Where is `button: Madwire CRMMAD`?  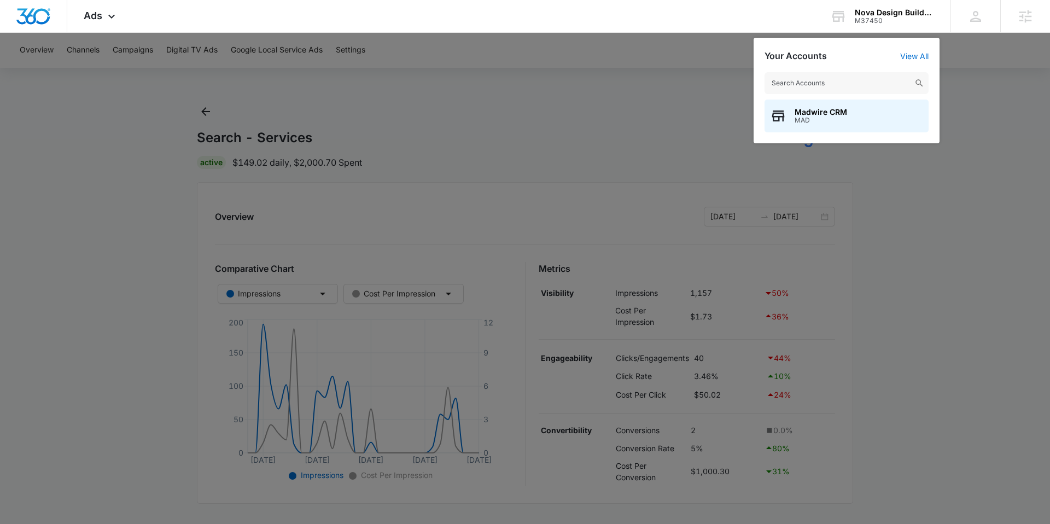 button: Madwire CRMMAD is located at coordinates (847, 116).